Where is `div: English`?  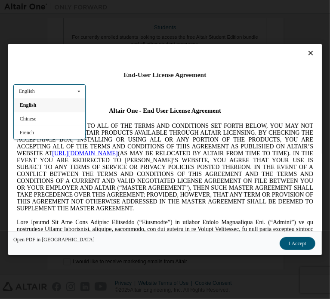 div: English is located at coordinates (27, 91).